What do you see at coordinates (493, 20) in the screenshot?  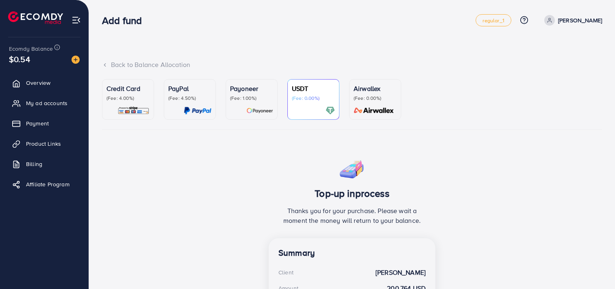 I see `a: regular_1` at bounding box center [493, 20].